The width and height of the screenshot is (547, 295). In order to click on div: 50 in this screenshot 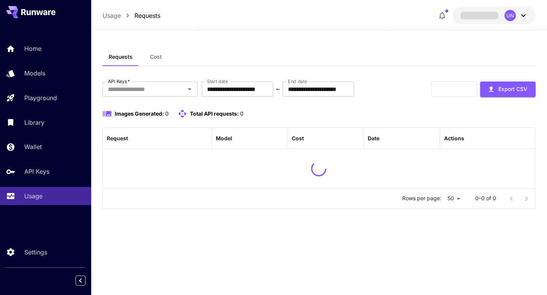, I will do `click(454, 199)`.